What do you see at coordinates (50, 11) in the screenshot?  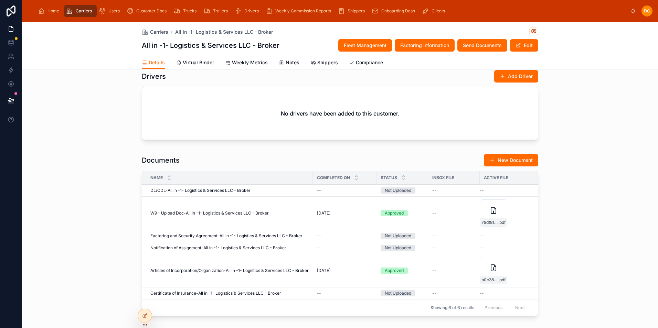 I see `a: Home` at bounding box center [50, 11].